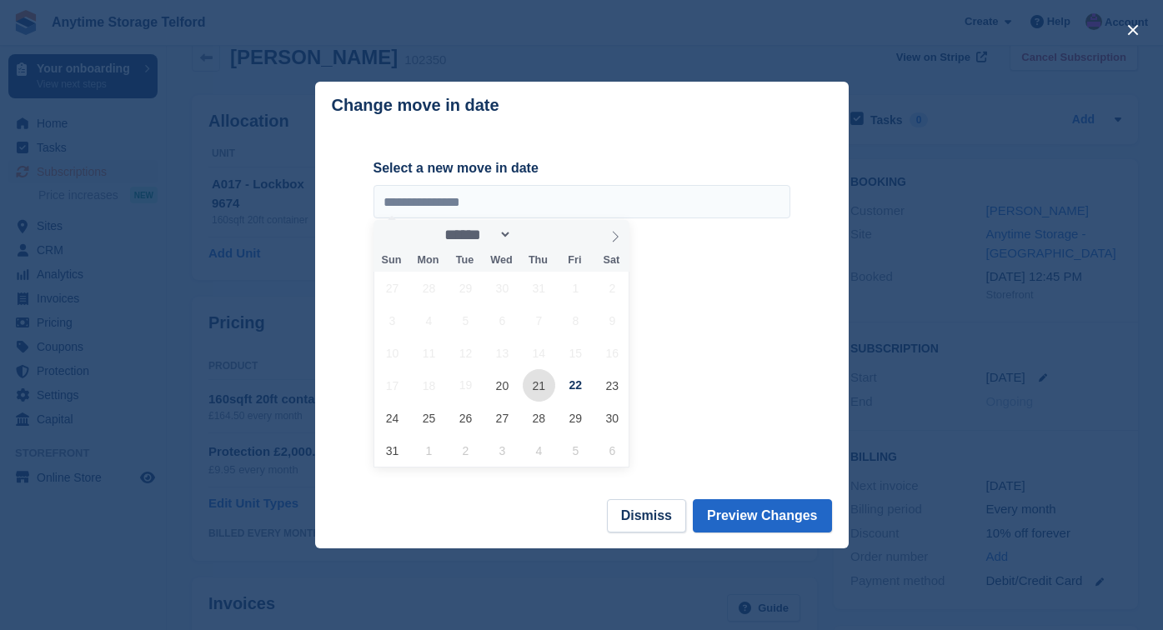 The height and width of the screenshot is (630, 1163). What do you see at coordinates (539, 385) in the screenshot?
I see `span: August 21, 2025` at bounding box center [539, 385].